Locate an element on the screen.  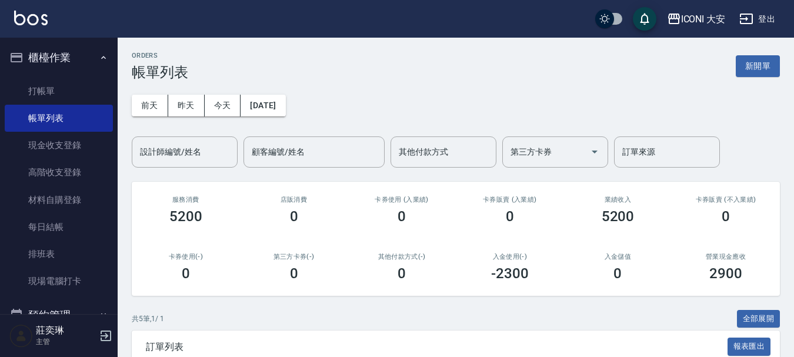
button: ICONI 大安 is located at coordinates (697, 19).